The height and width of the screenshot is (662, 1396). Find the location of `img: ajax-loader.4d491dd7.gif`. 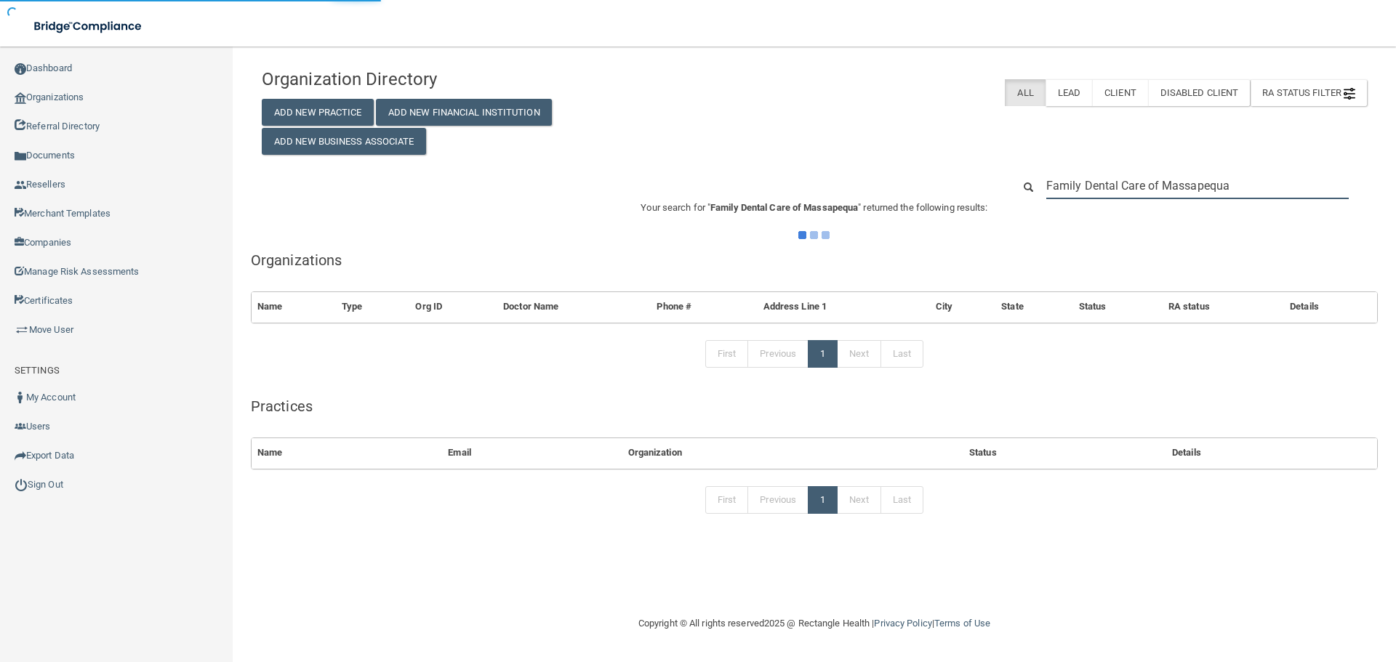

img: ajax-loader.4d491dd7.gif is located at coordinates (814, 235).